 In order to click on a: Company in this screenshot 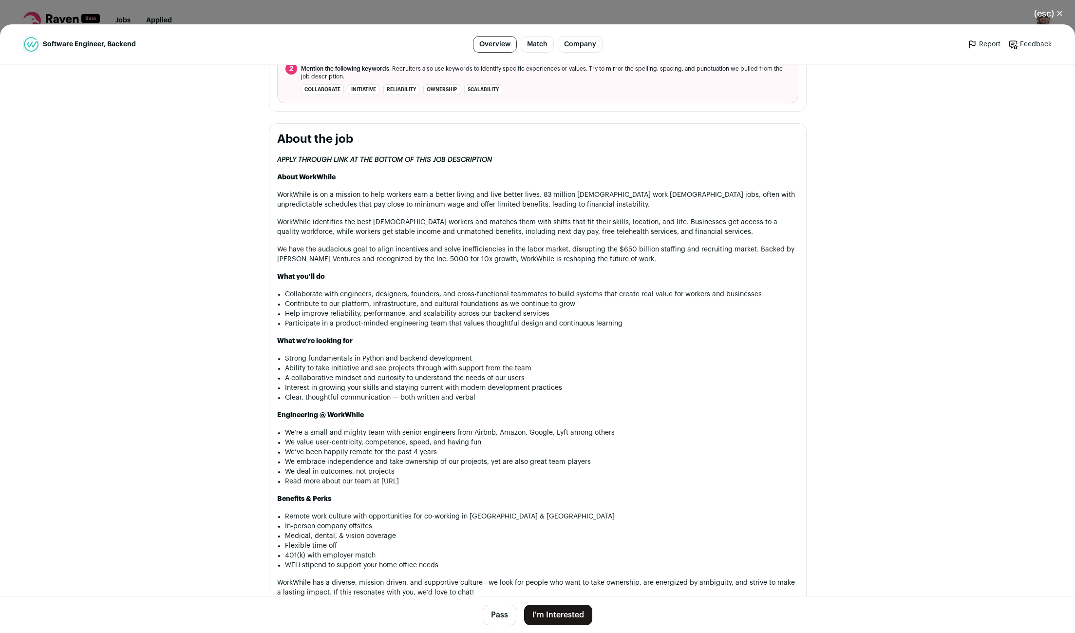, I will do `click(580, 44)`.